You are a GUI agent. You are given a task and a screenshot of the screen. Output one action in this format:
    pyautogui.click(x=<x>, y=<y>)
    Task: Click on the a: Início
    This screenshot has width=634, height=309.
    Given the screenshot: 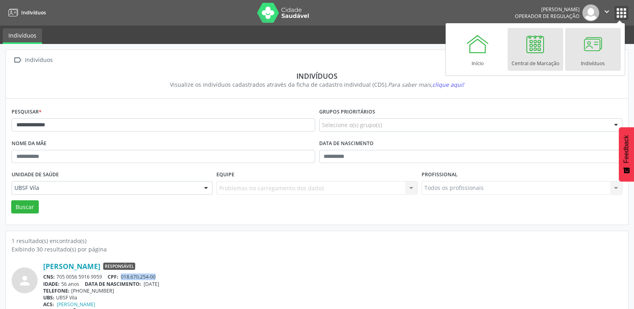 What is the action you would take?
    pyautogui.click(x=478, y=49)
    